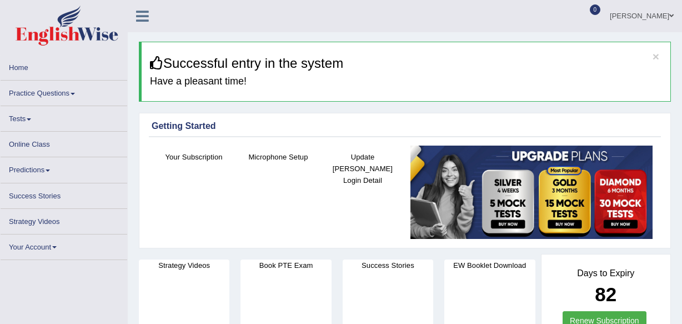 The image size is (682, 324). I want to click on b: 82, so click(605, 294).